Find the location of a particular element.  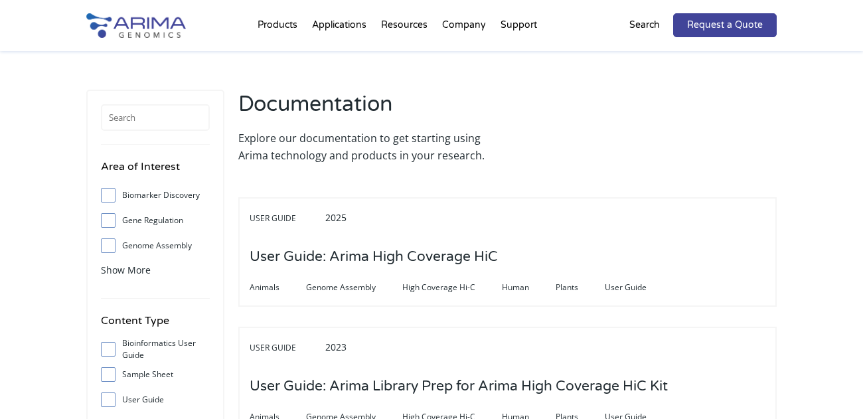

span: Human is located at coordinates (528, 287).